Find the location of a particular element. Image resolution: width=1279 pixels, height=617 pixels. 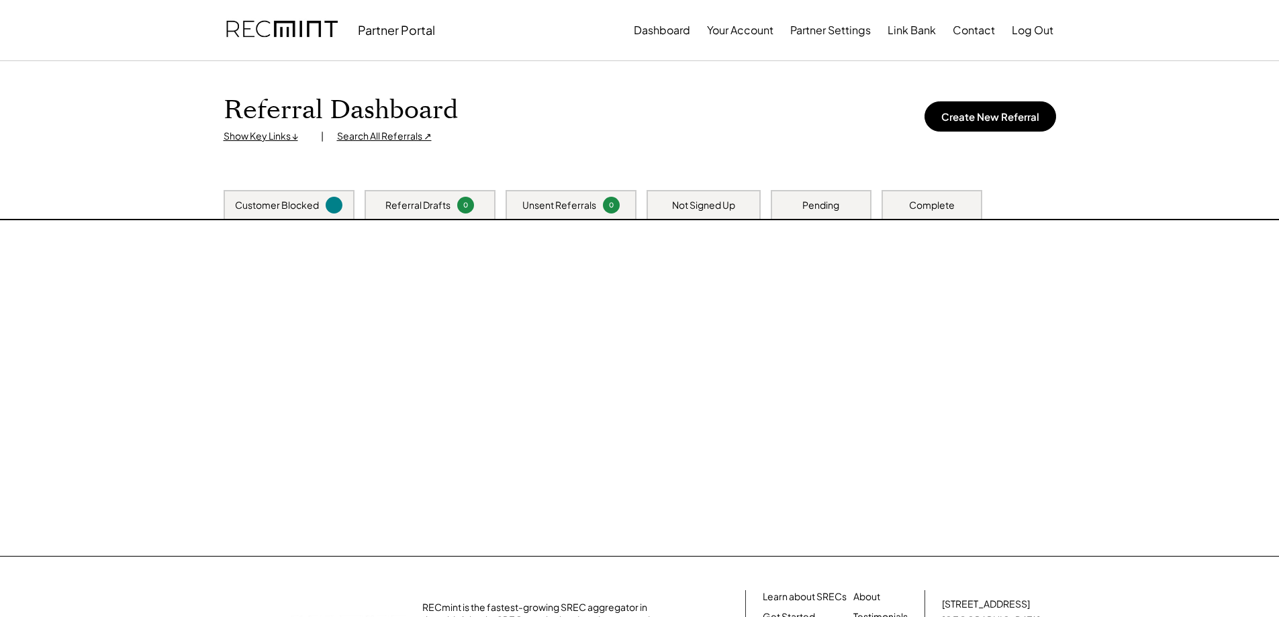

div: Show Key Links ↓ is located at coordinates (265, 136).